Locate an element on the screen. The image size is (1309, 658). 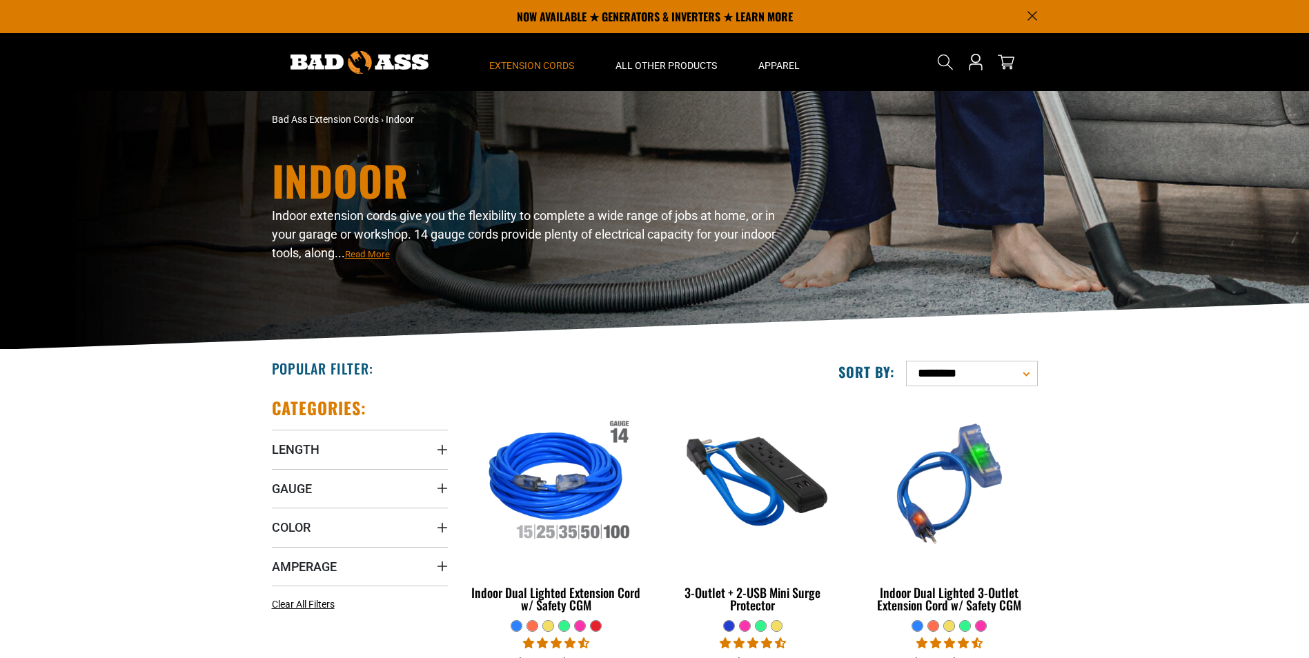
img: Bad Ass Extension Cords is located at coordinates (360, 62).